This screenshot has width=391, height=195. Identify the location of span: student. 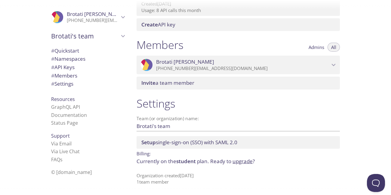
(186, 161).